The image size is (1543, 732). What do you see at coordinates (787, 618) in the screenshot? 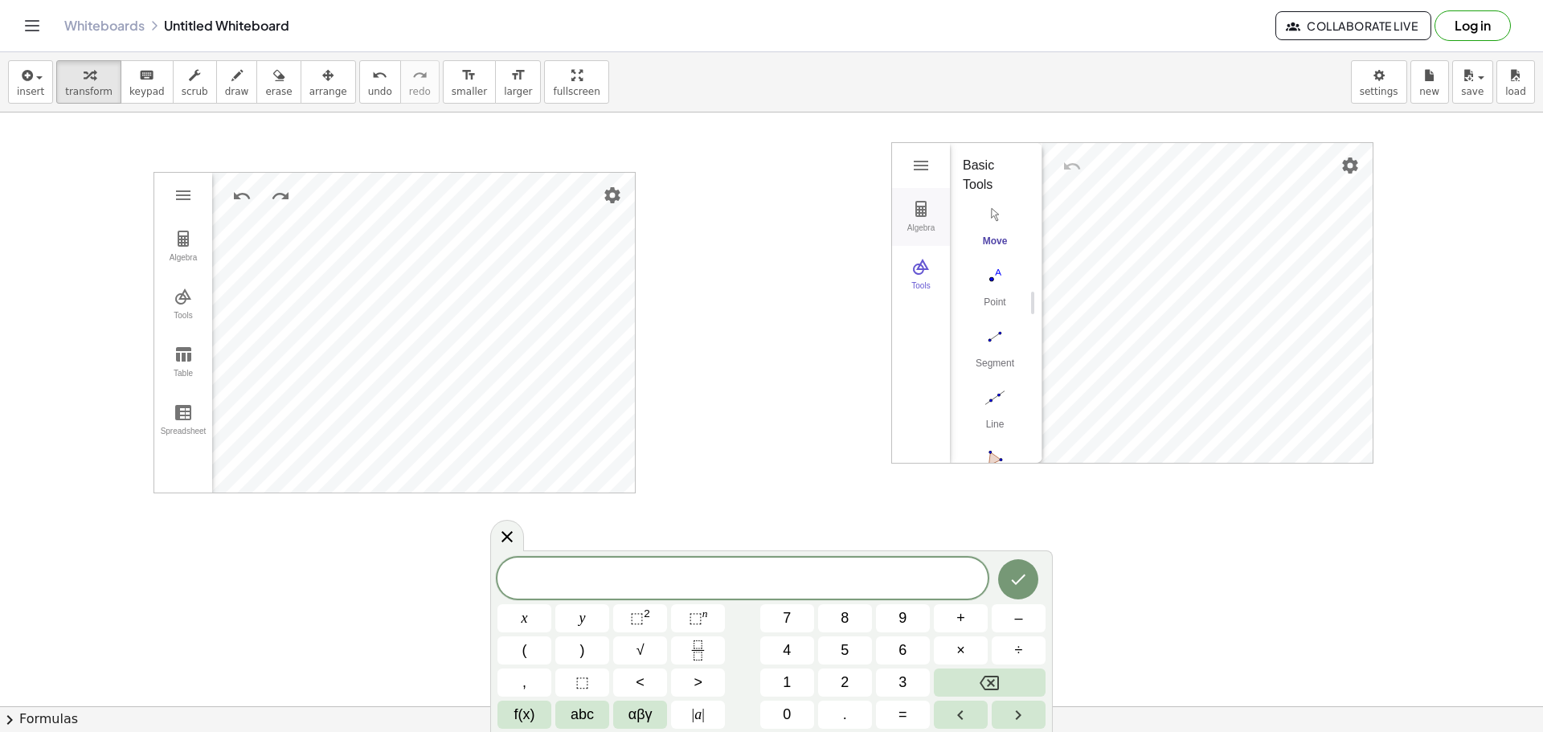
I see `span: 7` at bounding box center [787, 618].